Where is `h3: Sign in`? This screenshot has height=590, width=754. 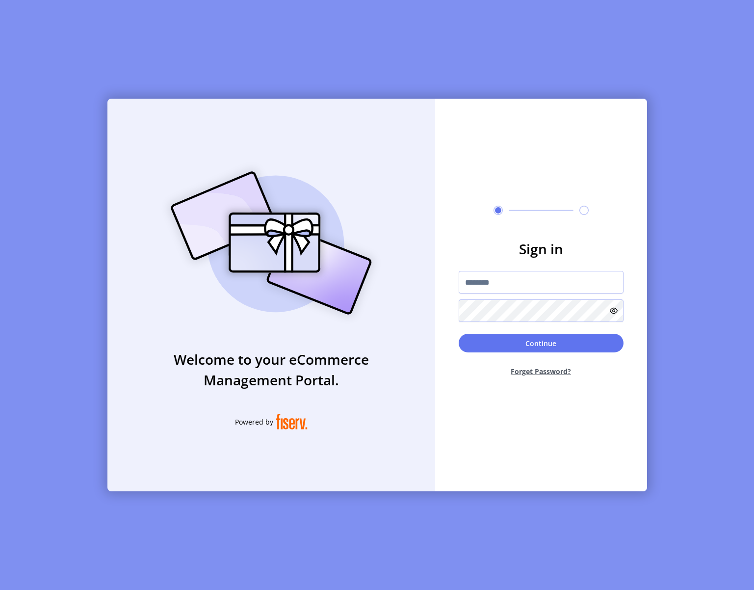
h3: Sign in is located at coordinates (541, 249).